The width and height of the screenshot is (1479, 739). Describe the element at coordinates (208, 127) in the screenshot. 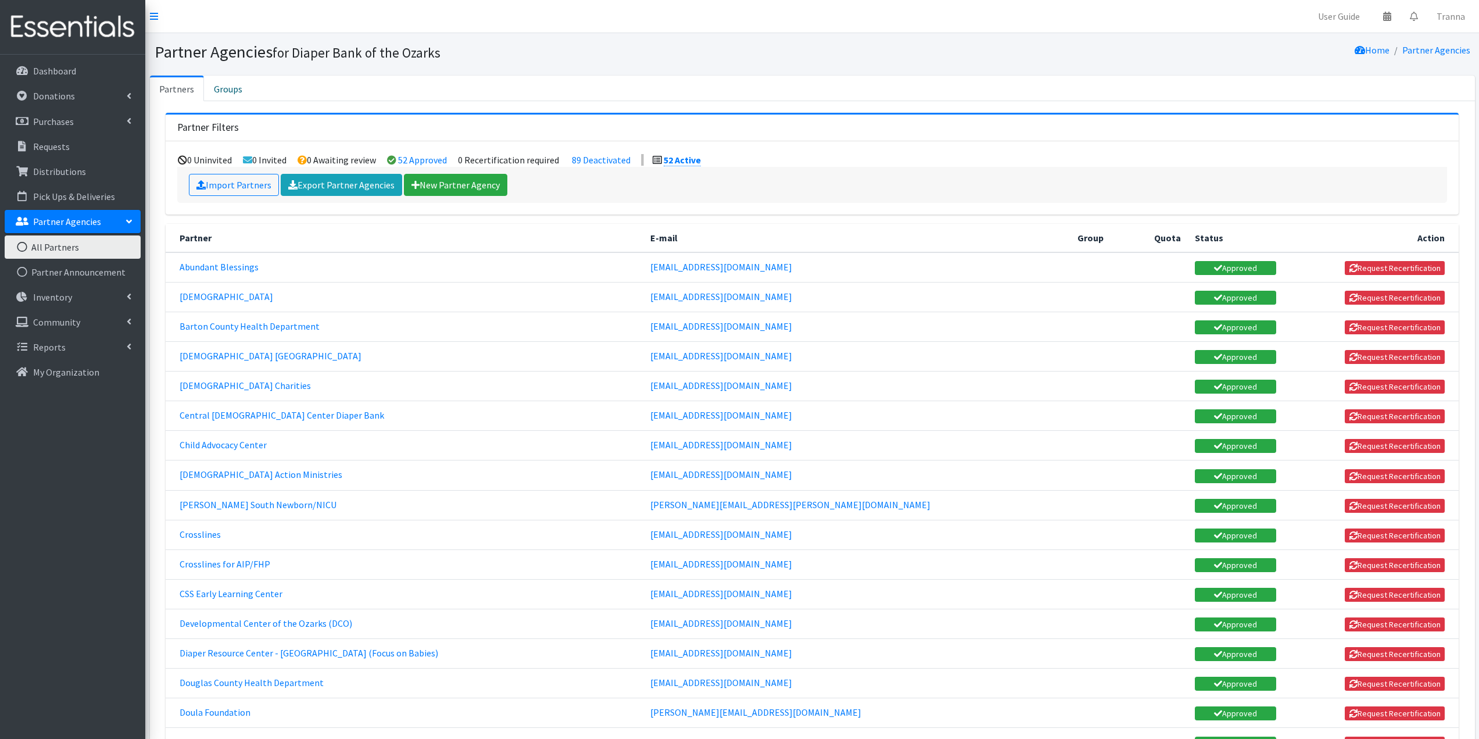

I see `h3: Partner Filters` at that location.